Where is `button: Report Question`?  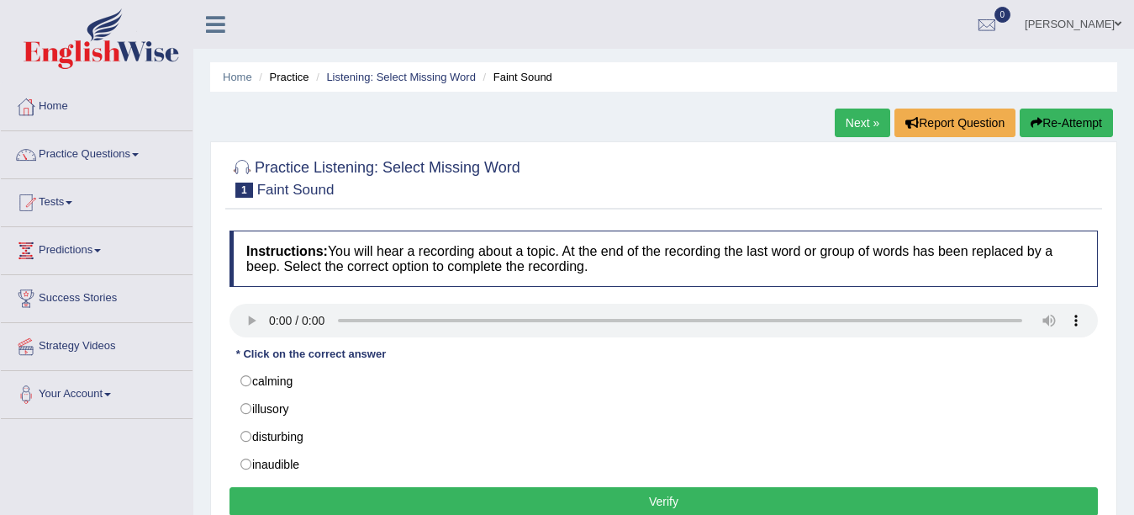
button: Report Question is located at coordinates (955, 123).